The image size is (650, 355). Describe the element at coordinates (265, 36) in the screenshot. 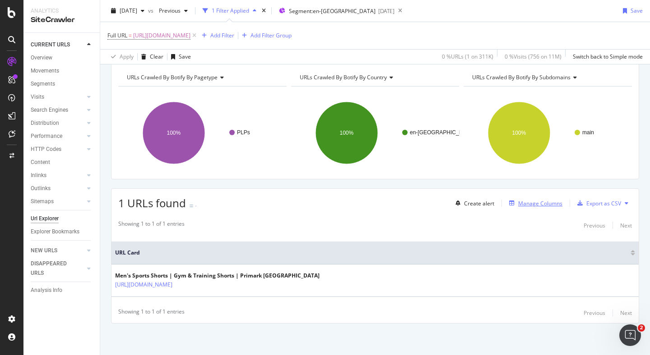

I see `button: Add Filter Group` at that location.